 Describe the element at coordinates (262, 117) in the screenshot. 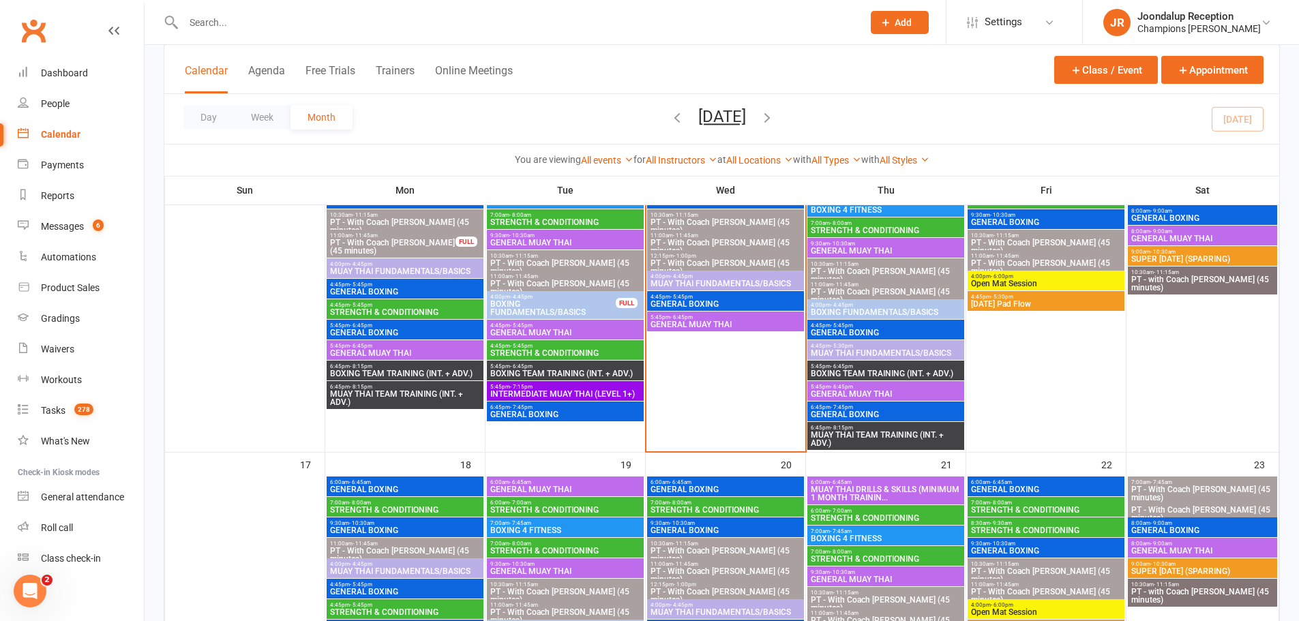

I see `button: Week` at that location.